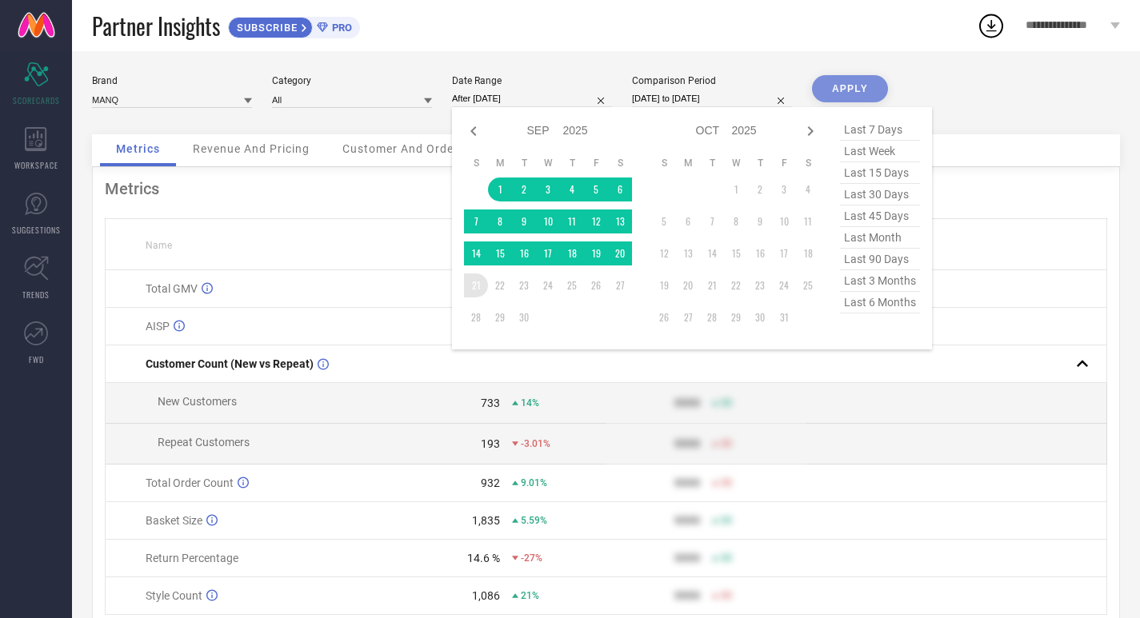 This screenshot has width=1140, height=618. What do you see at coordinates (190, 483) in the screenshot?
I see `span: Total Order Count` at bounding box center [190, 483].